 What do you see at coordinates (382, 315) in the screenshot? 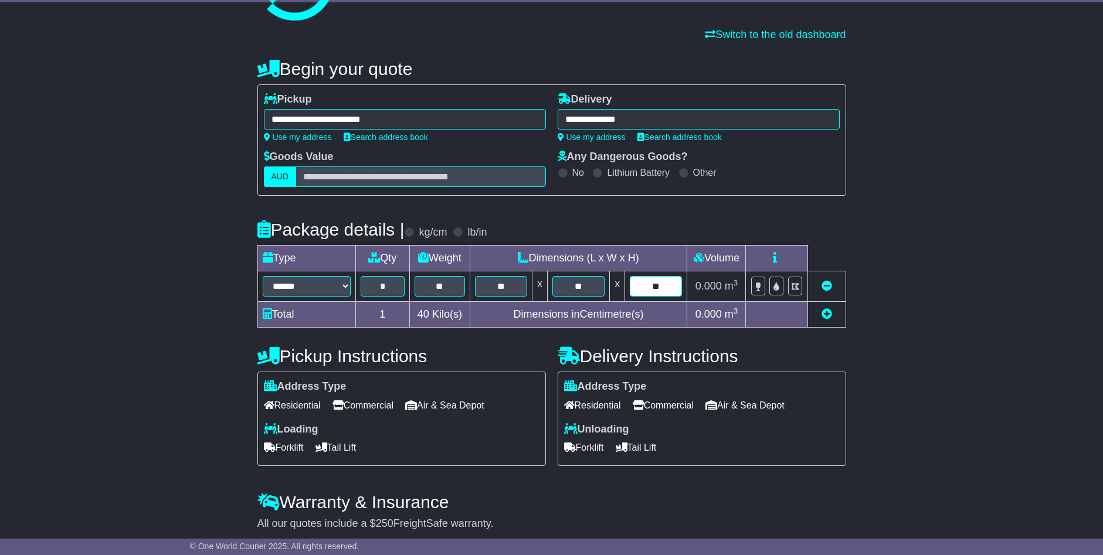
I see `td: 1` at bounding box center [382, 315].